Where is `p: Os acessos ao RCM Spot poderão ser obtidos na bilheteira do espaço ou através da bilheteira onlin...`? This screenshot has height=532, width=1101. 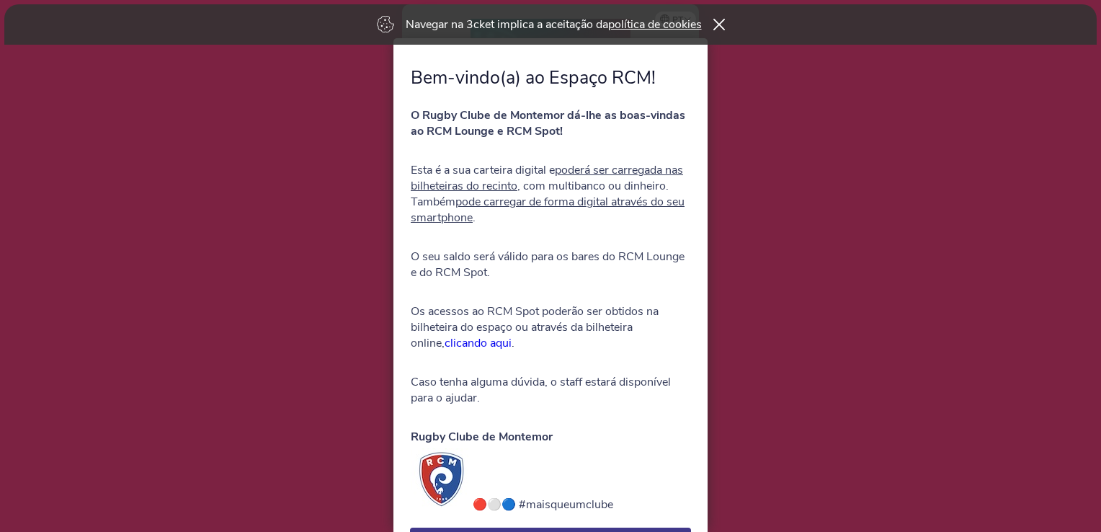 p: Os acessos ao RCM Spot poderão ser obtidos na bilheteira do espaço ou através da bilheteira onlin... is located at coordinates (551, 327).